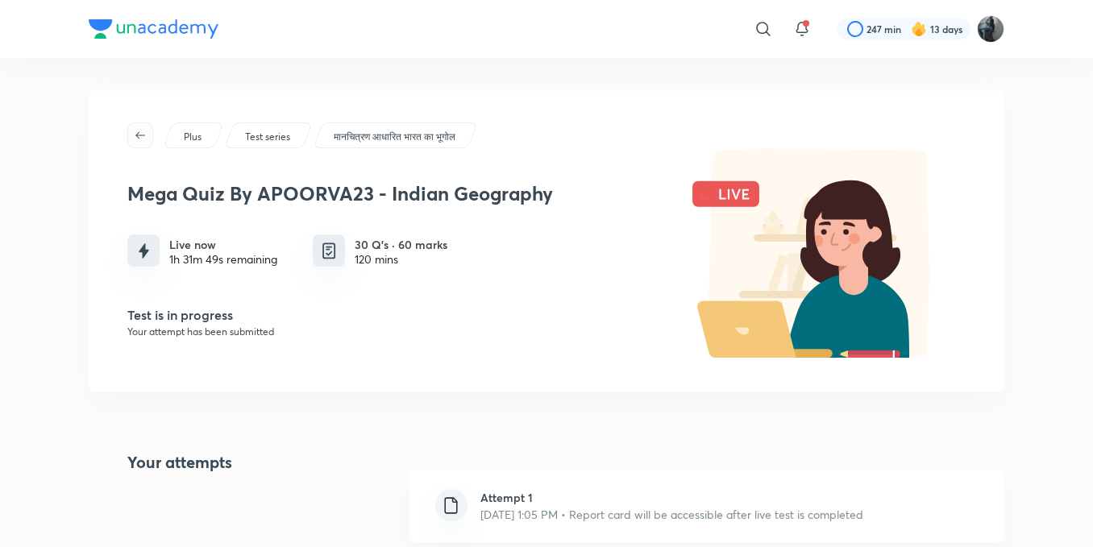 Image resolution: width=1093 pixels, height=547 pixels. What do you see at coordinates (400, 259) in the screenshot?
I see `div: 120 mins` at bounding box center [400, 259].